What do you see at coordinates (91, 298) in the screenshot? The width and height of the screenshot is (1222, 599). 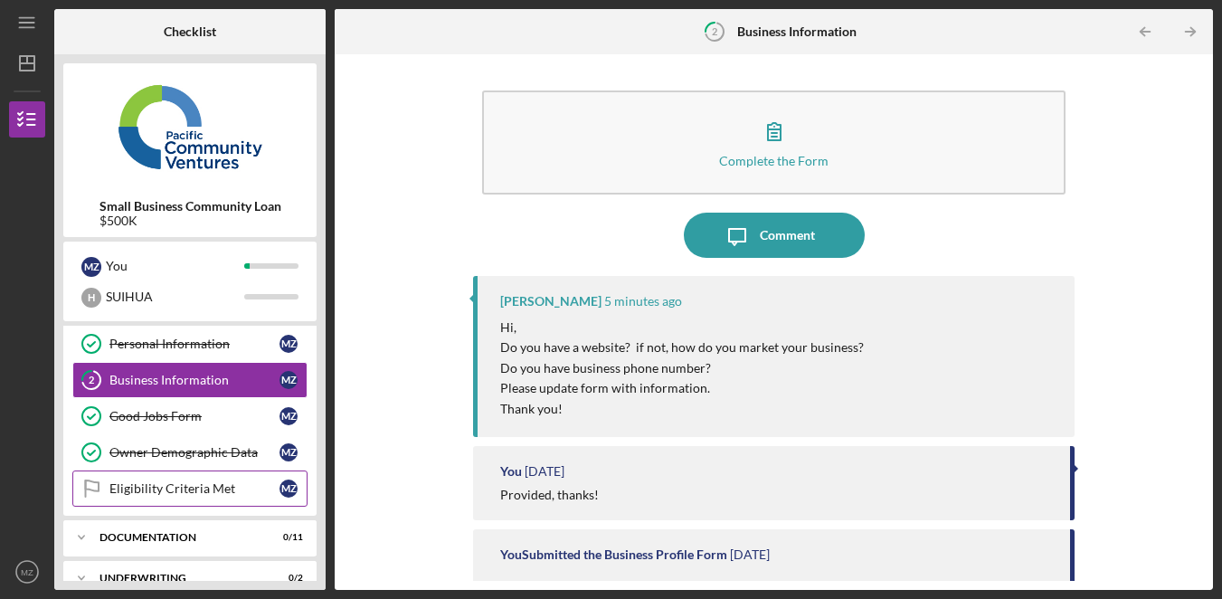 I see `div: H` at bounding box center [91, 298].